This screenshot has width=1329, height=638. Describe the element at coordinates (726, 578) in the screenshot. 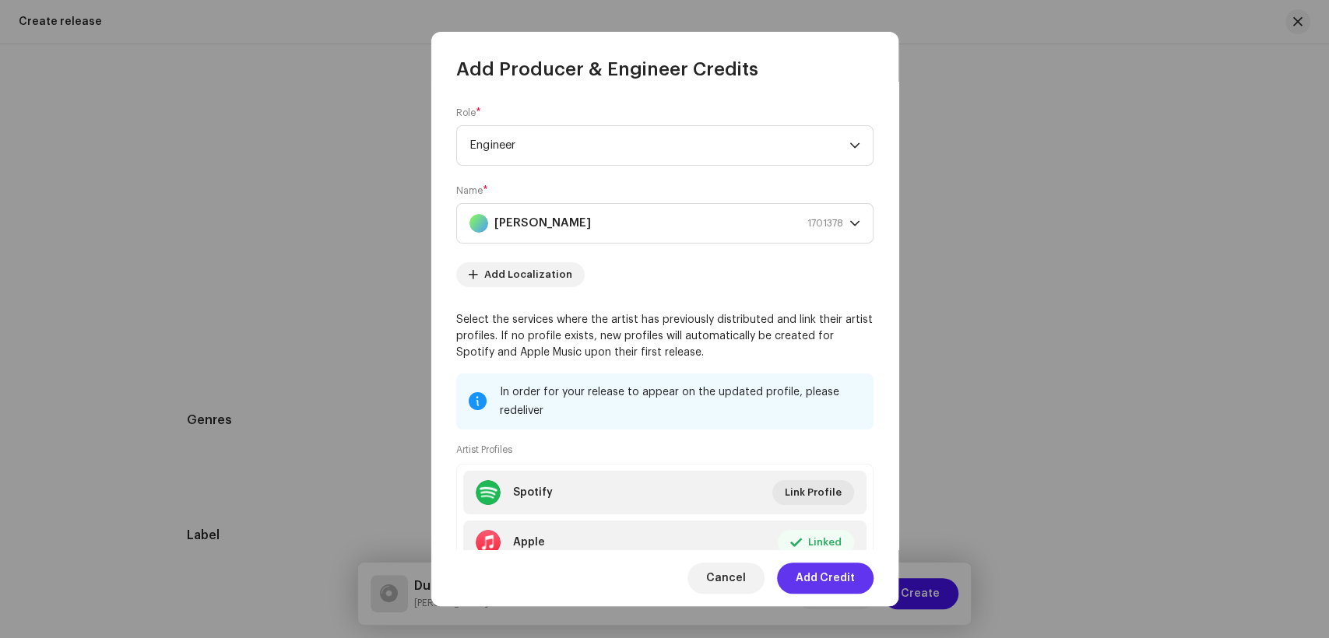

I see `button: Cancel` at that location.